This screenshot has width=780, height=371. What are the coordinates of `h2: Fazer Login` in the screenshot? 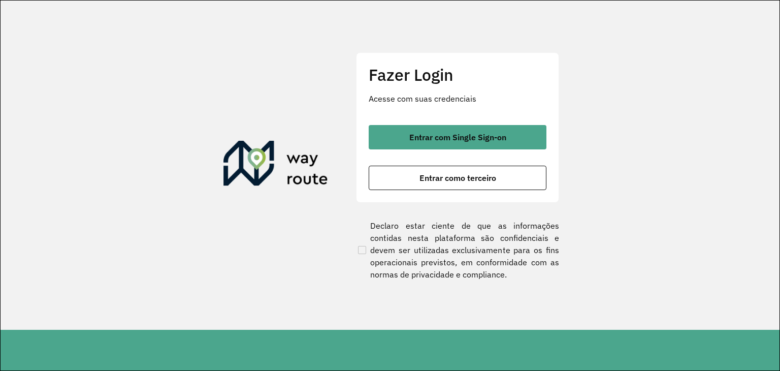 It's located at (458, 75).